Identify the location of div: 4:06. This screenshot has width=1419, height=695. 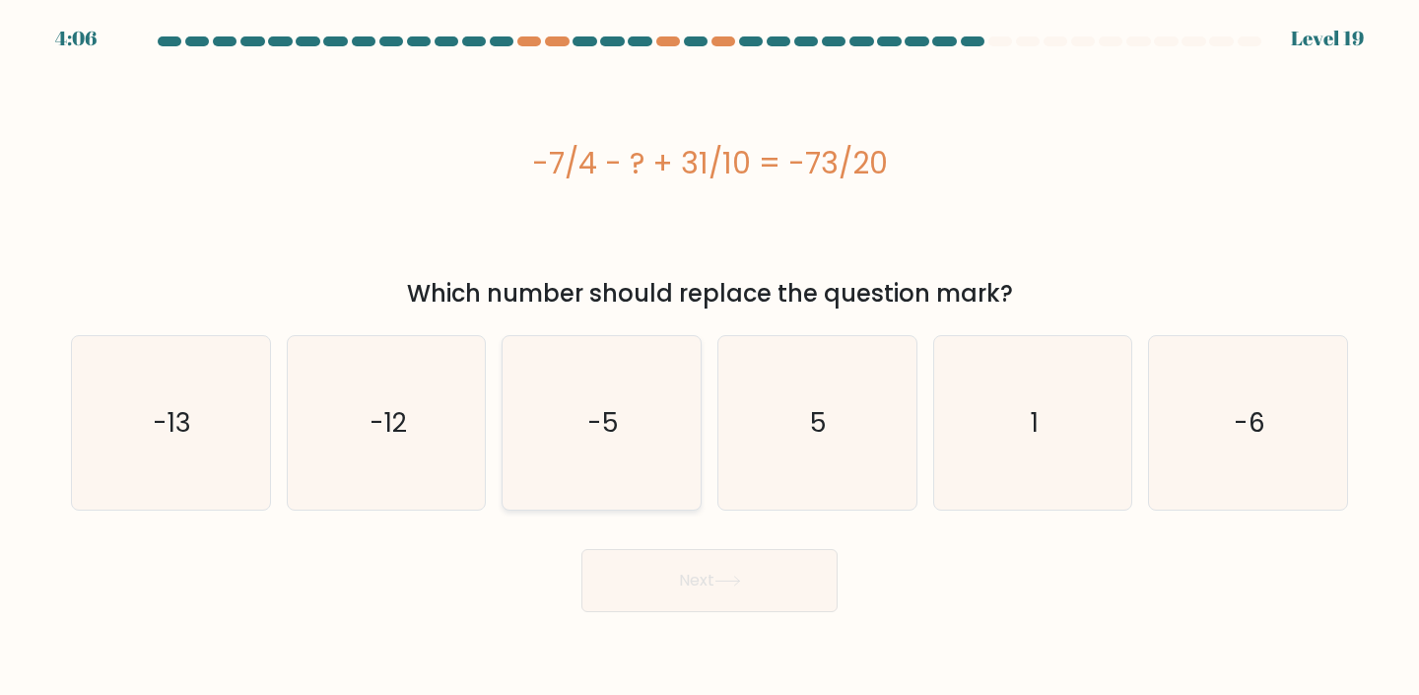
(76, 38).